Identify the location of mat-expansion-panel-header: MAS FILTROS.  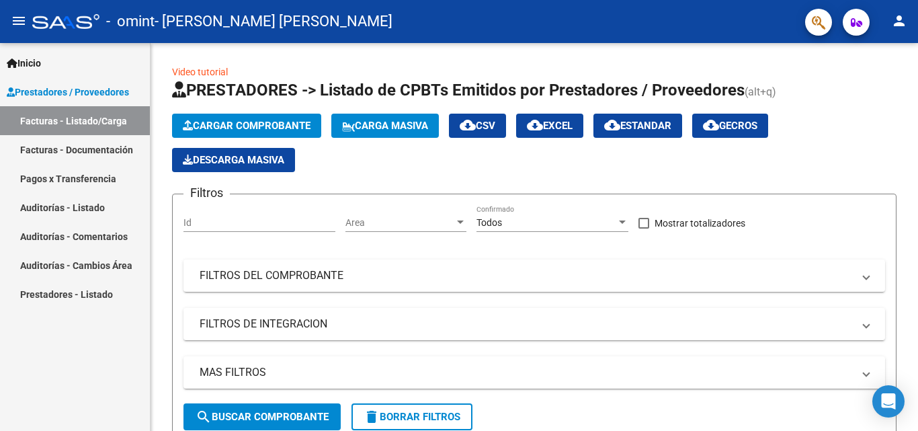
(534, 372).